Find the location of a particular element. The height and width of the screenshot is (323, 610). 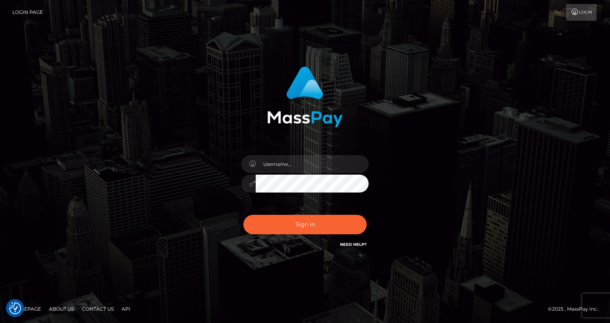

button: Sign in is located at coordinates (305, 224).